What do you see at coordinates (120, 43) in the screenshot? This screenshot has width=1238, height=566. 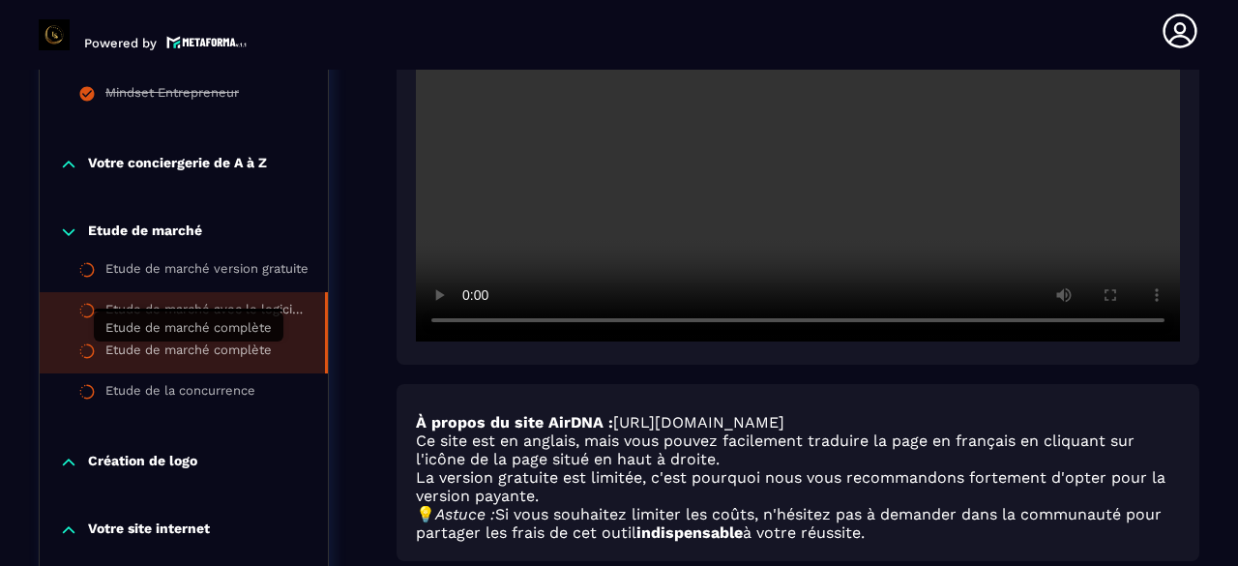 I see `p: Powered by` at bounding box center [120, 43].